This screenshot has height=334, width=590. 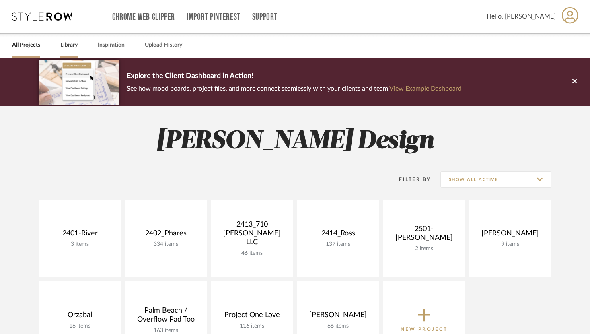 I want to click on a: Upload History, so click(x=163, y=45).